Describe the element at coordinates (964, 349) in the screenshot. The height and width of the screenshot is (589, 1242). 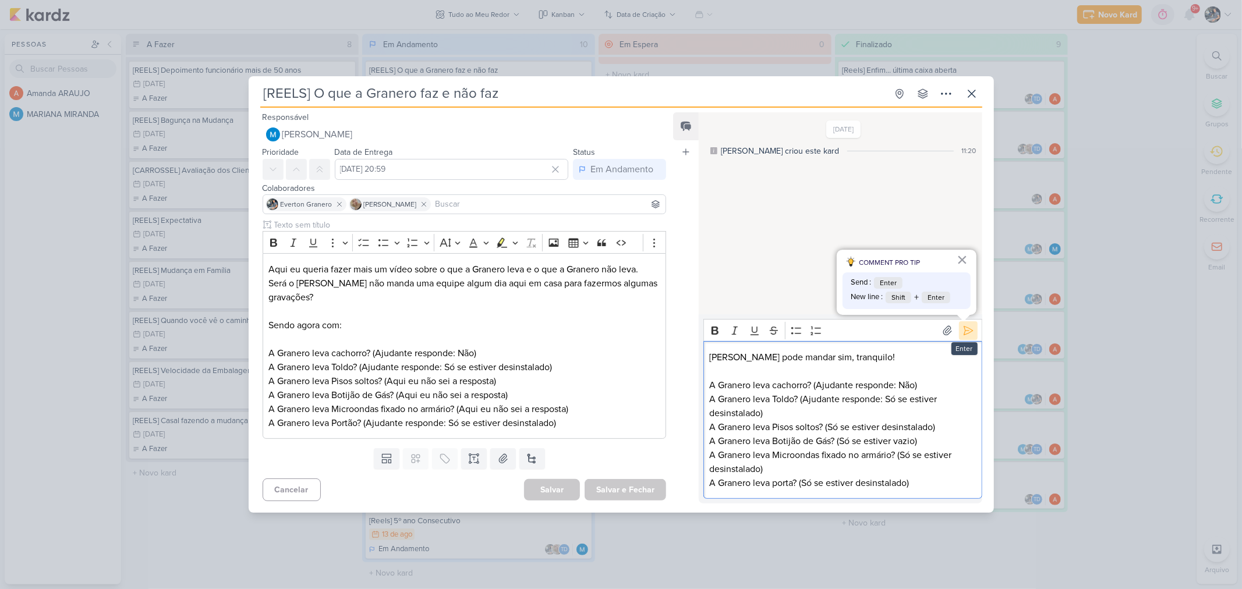
I see `div: Enter` at that location.